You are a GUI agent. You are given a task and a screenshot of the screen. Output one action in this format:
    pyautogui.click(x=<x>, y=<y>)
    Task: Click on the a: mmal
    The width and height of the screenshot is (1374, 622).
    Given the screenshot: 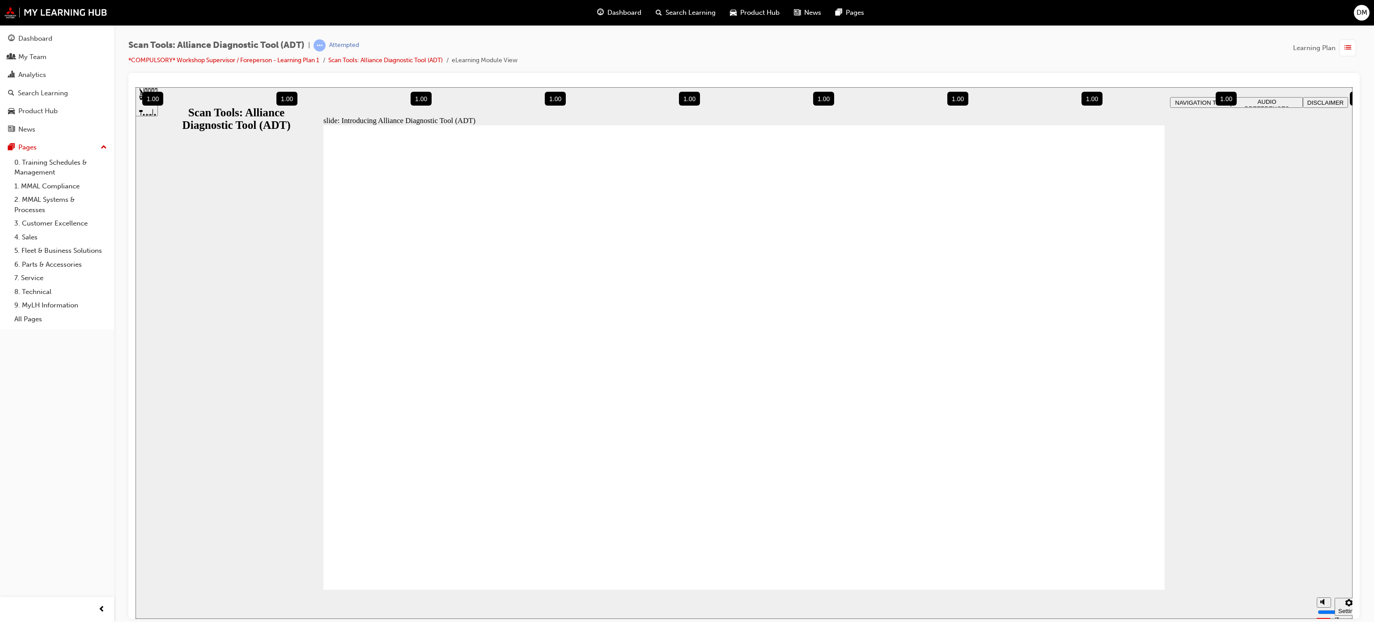 What is the action you would take?
    pyautogui.click(x=56, y=13)
    